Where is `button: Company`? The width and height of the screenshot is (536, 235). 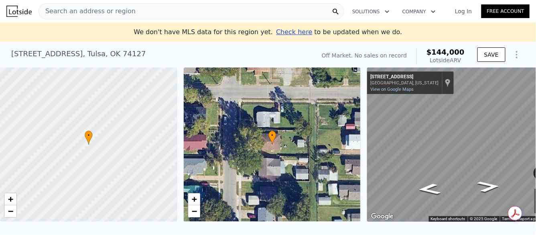 button: Company is located at coordinates (419, 12).